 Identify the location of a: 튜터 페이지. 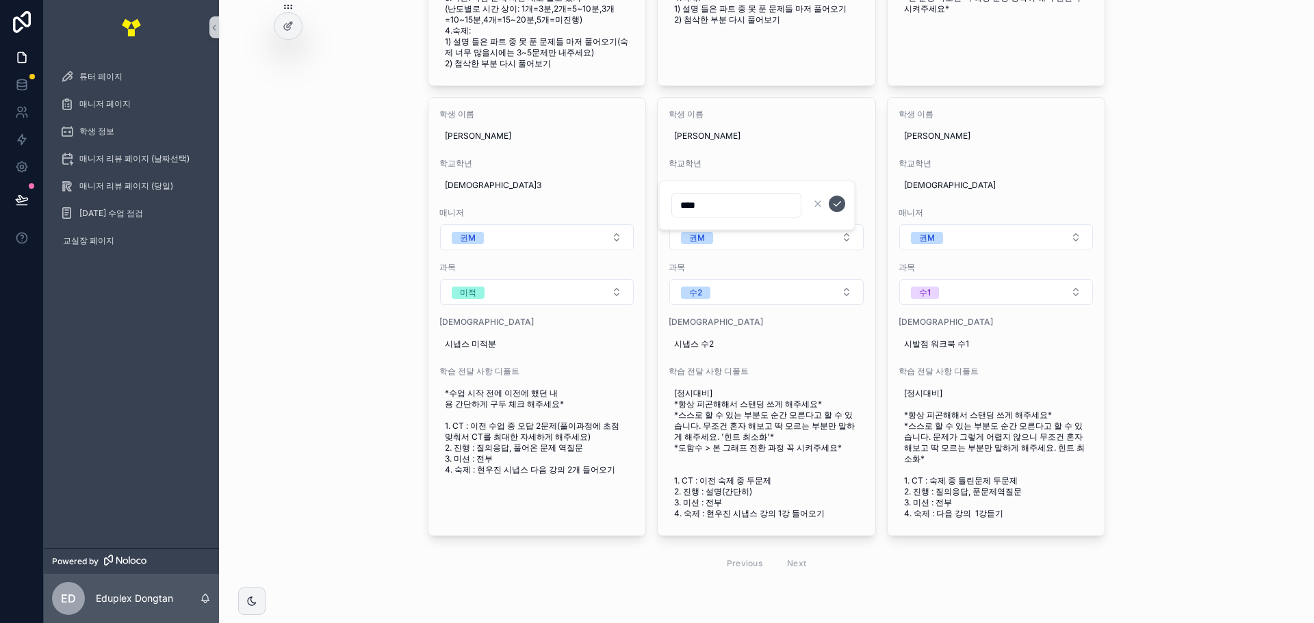
(131, 77).